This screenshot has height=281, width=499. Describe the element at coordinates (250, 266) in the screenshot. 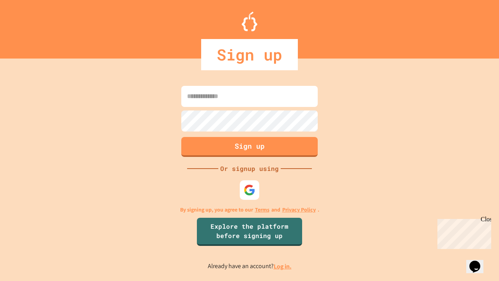

I see `p: Already have an account?` at that location.